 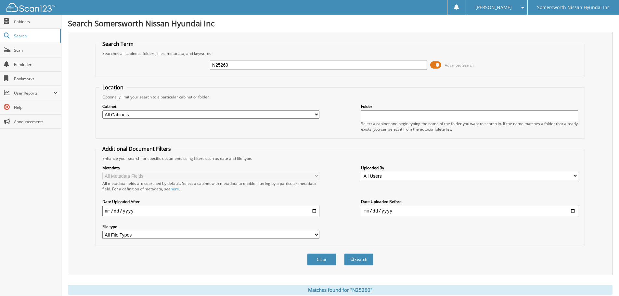 What do you see at coordinates (340, 158) in the screenshot?
I see `div: Enhance your search for specific documents using filters such as date and file type.` at bounding box center [340, 158].